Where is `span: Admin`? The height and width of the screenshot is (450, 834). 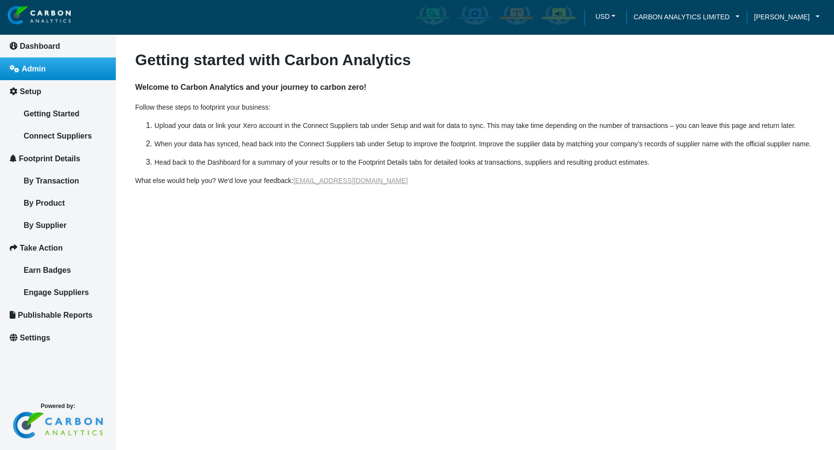 span: Admin is located at coordinates (34, 69).